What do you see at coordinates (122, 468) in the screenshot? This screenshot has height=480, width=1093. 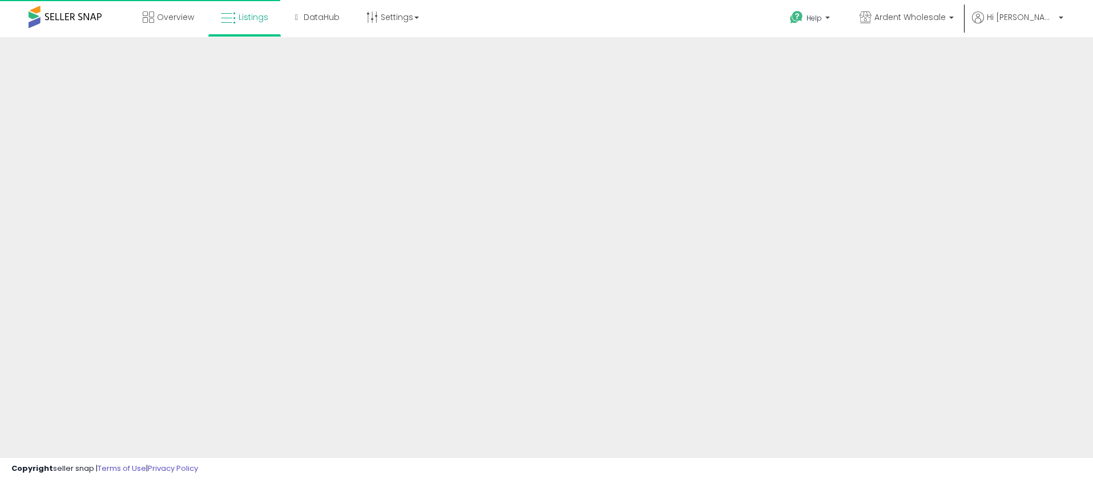 I see `a: Terms of Use` at bounding box center [122, 468].